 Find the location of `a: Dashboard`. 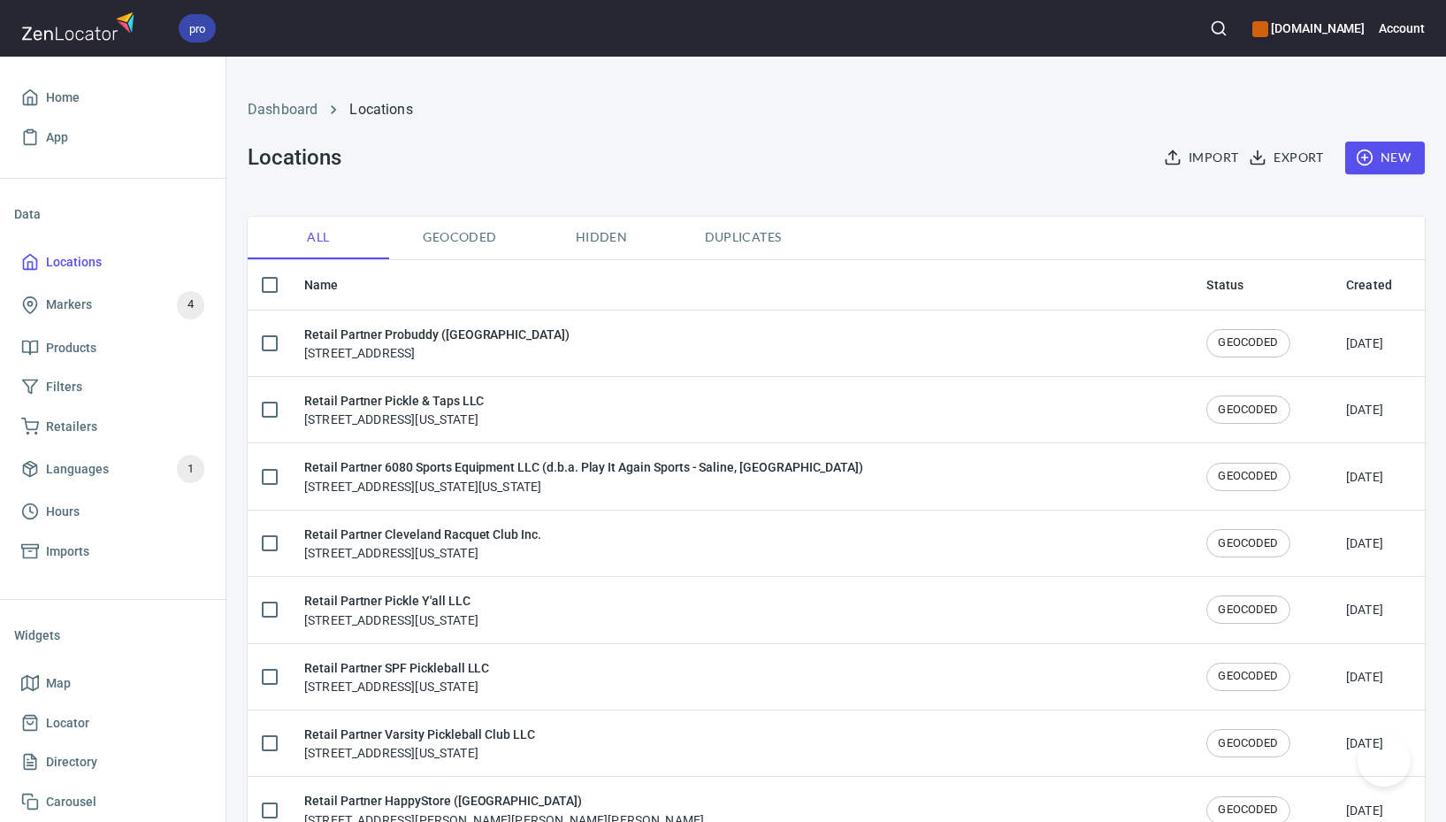

a: Dashboard is located at coordinates (282, 109).